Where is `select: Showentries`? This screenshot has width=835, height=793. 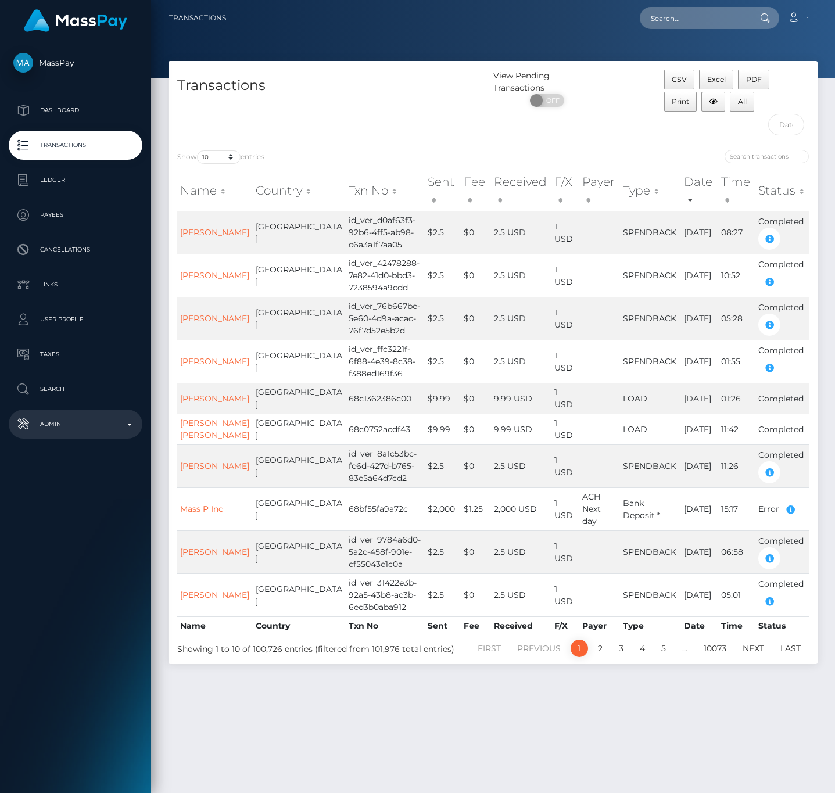 select: Showentries is located at coordinates (219, 157).